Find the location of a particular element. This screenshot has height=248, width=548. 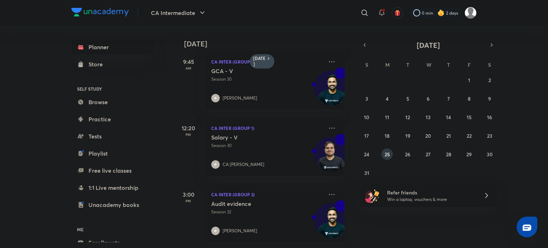

abbr: August 28, 2025 is located at coordinates (449, 154).